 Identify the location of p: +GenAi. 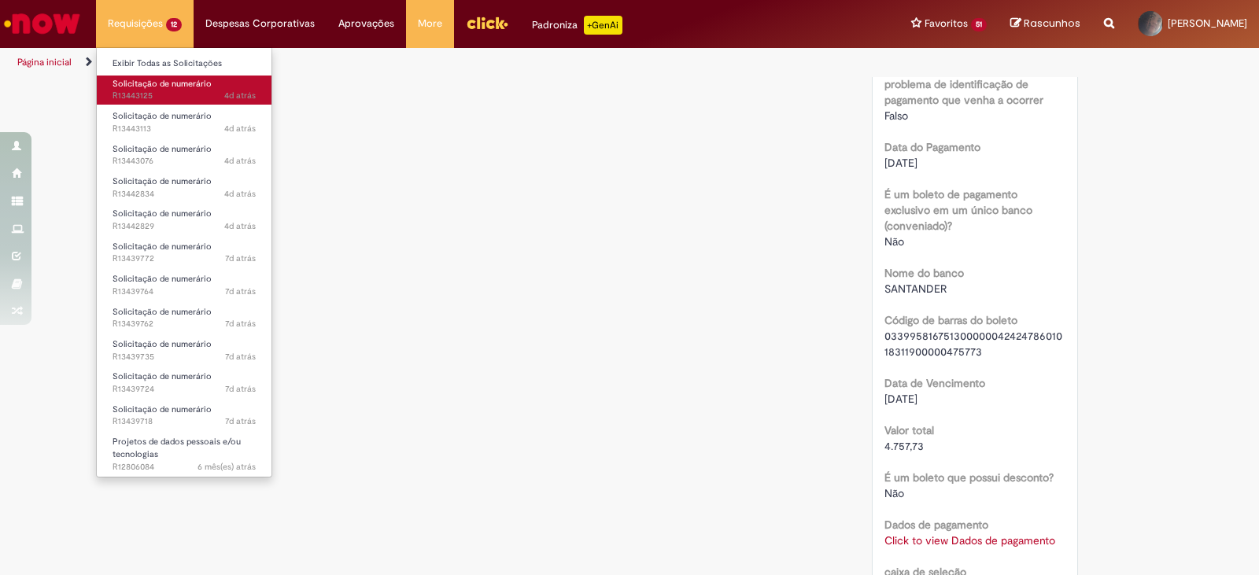
(603, 25).